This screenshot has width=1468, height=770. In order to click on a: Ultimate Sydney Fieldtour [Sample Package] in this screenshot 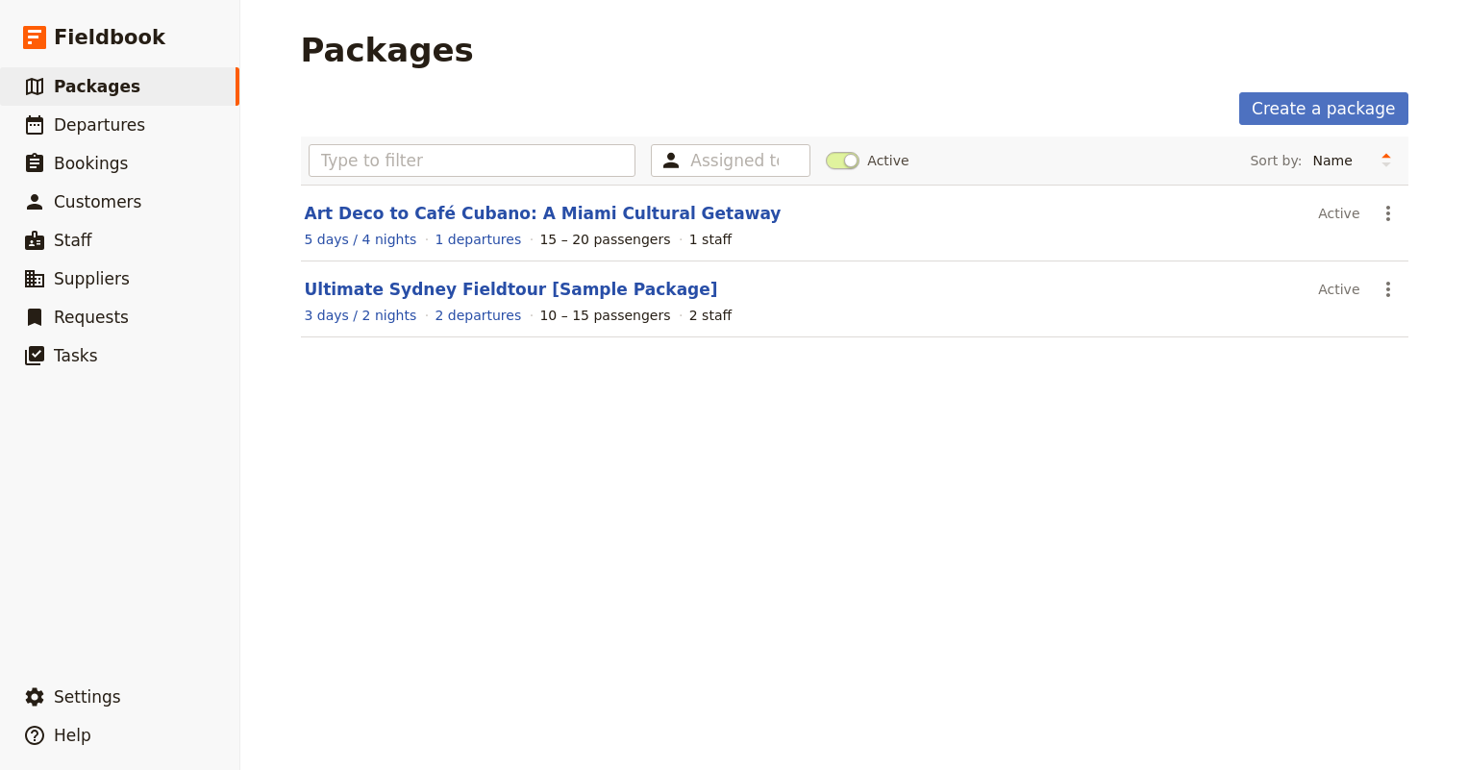, I will do `click(512, 289)`.